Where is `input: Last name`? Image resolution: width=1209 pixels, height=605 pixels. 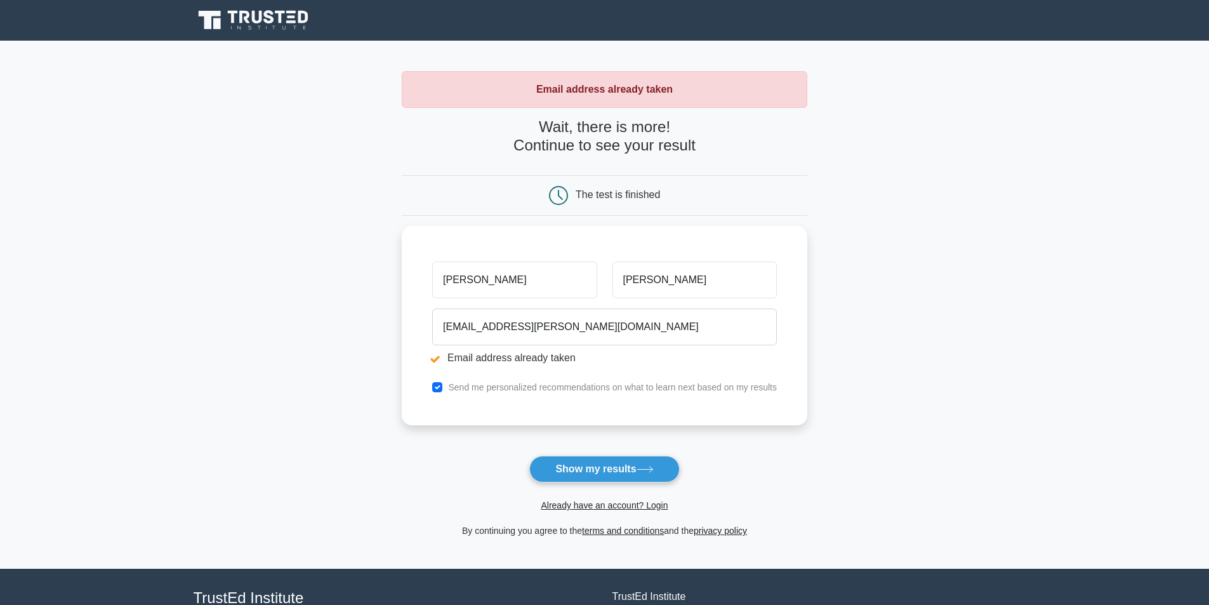
input: Last name is located at coordinates (694, 280).